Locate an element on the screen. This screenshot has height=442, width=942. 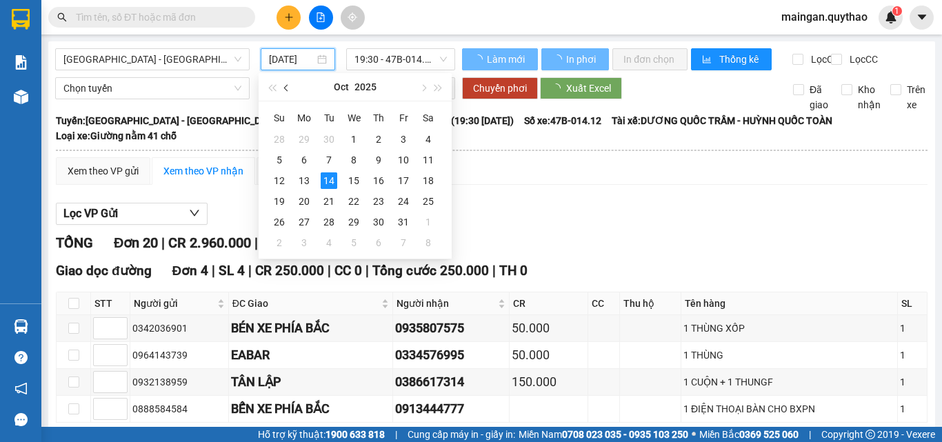
div: 24 is located at coordinates (403, 201).